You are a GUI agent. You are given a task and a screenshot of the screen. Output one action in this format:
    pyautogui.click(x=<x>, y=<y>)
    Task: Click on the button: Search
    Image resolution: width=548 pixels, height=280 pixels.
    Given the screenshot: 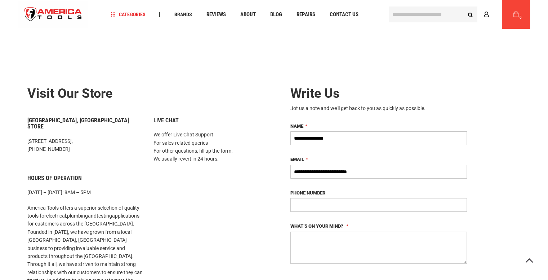 What is the action you would take?
    pyautogui.click(x=471, y=14)
    